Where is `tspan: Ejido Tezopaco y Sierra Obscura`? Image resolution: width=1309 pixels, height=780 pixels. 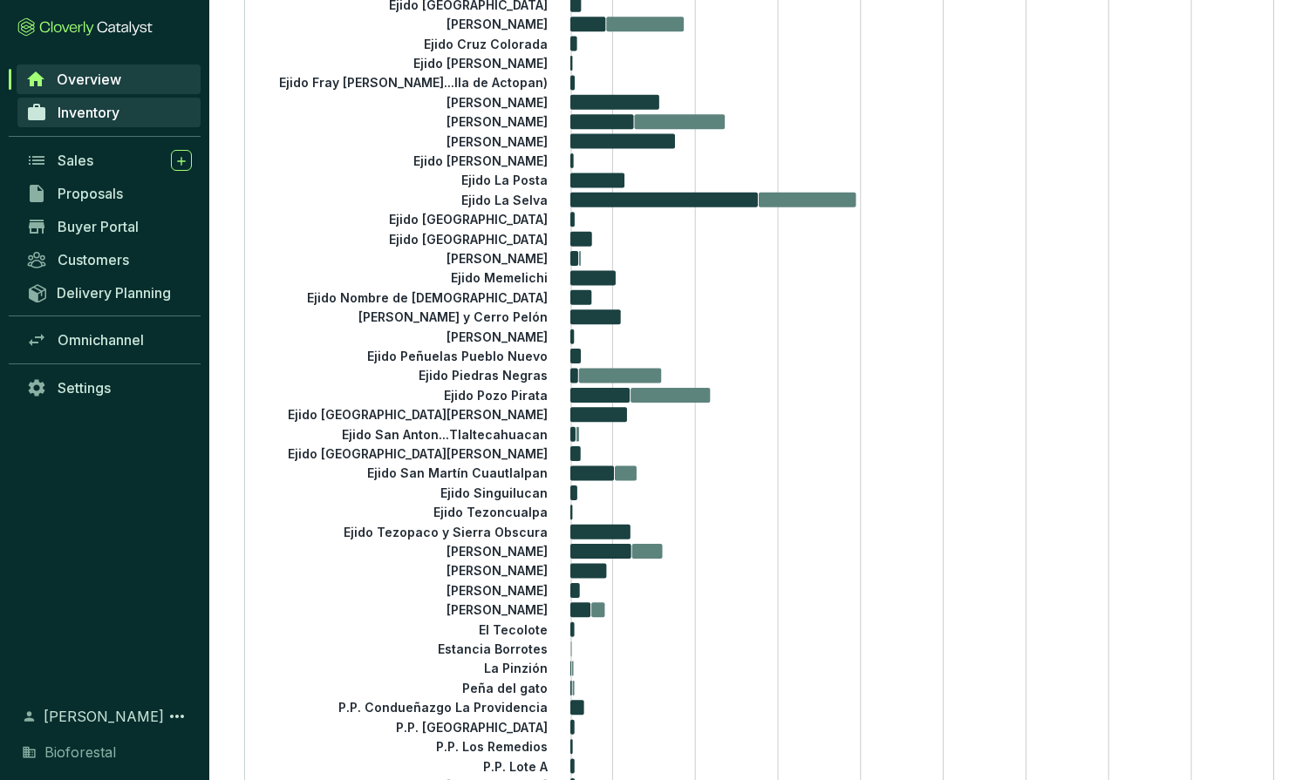 tspan: Ejido Tezopaco y Sierra Obscura is located at coordinates (446, 531).